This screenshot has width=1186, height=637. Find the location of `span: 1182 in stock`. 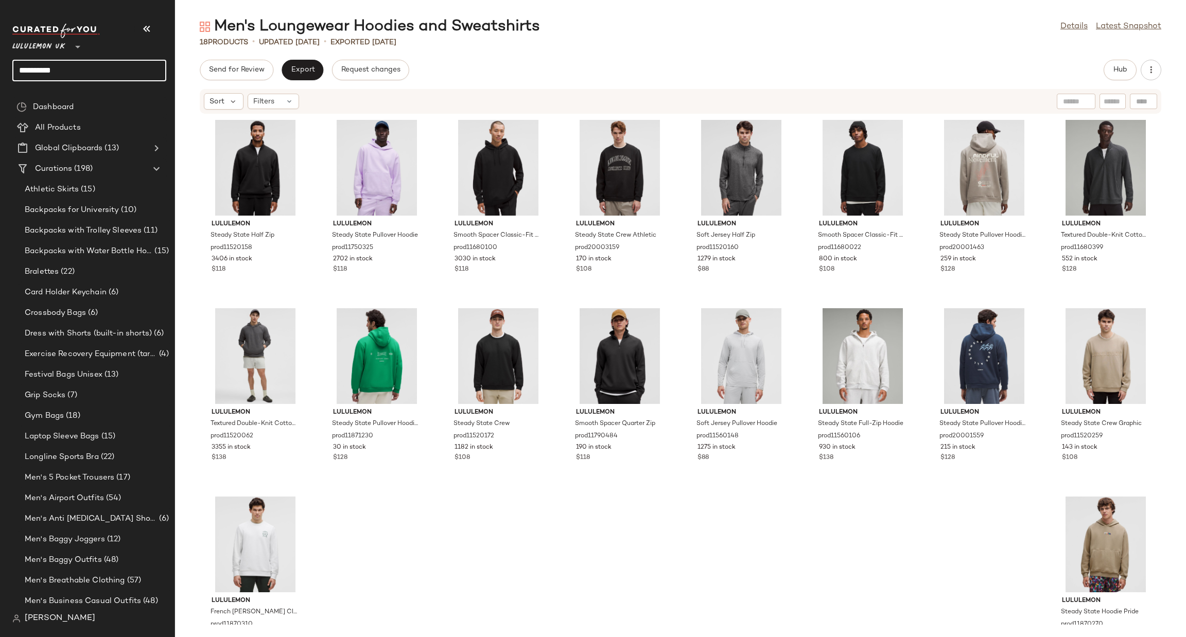

span: 1182 in stock is located at coordinates (474, 448).